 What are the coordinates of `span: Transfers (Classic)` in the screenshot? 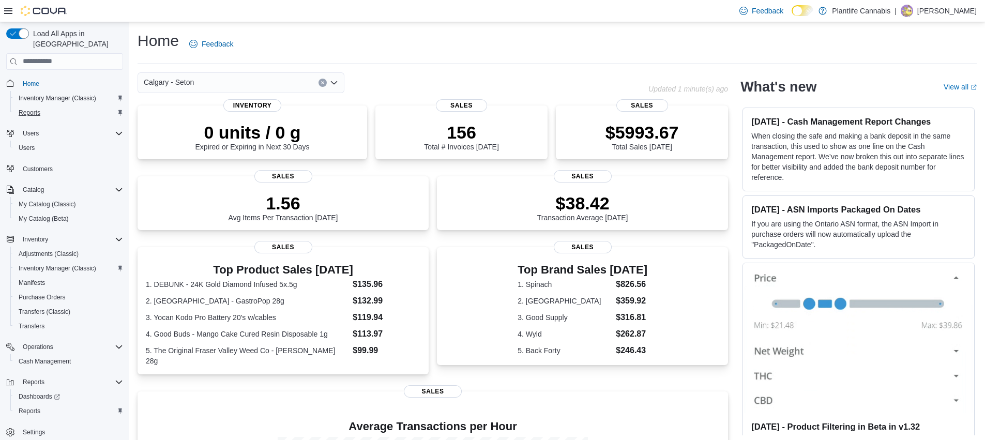 It's located at (69, 312).